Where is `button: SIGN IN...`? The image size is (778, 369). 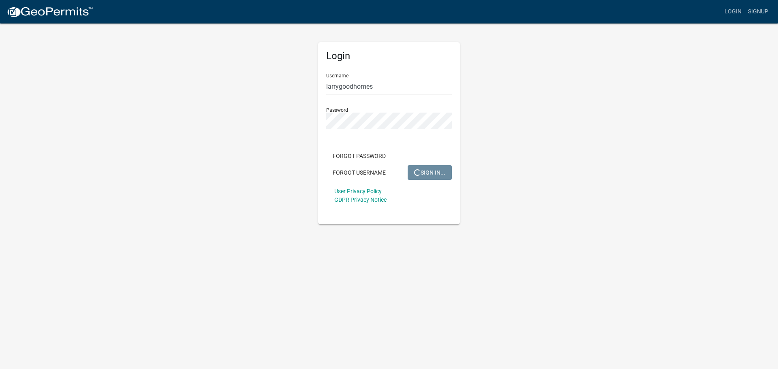
button: SIGN IN... is located at coordinates (430, 173).